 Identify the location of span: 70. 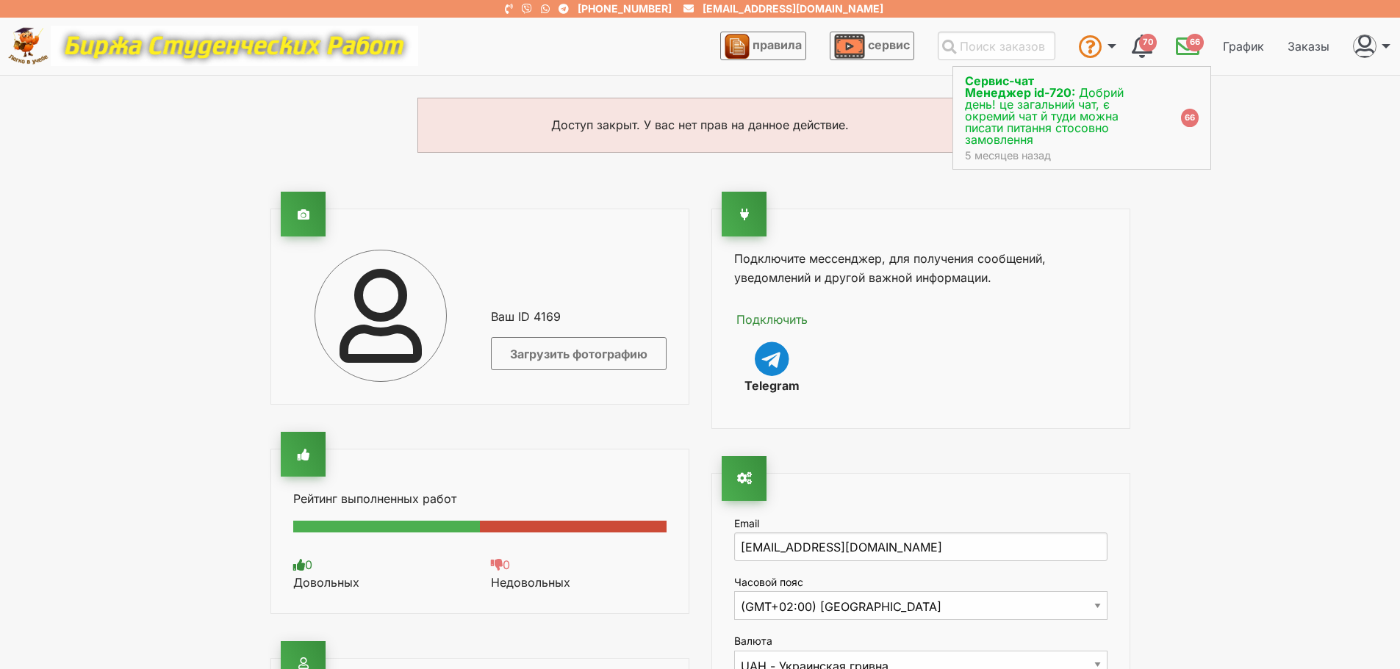
(1148, 43).